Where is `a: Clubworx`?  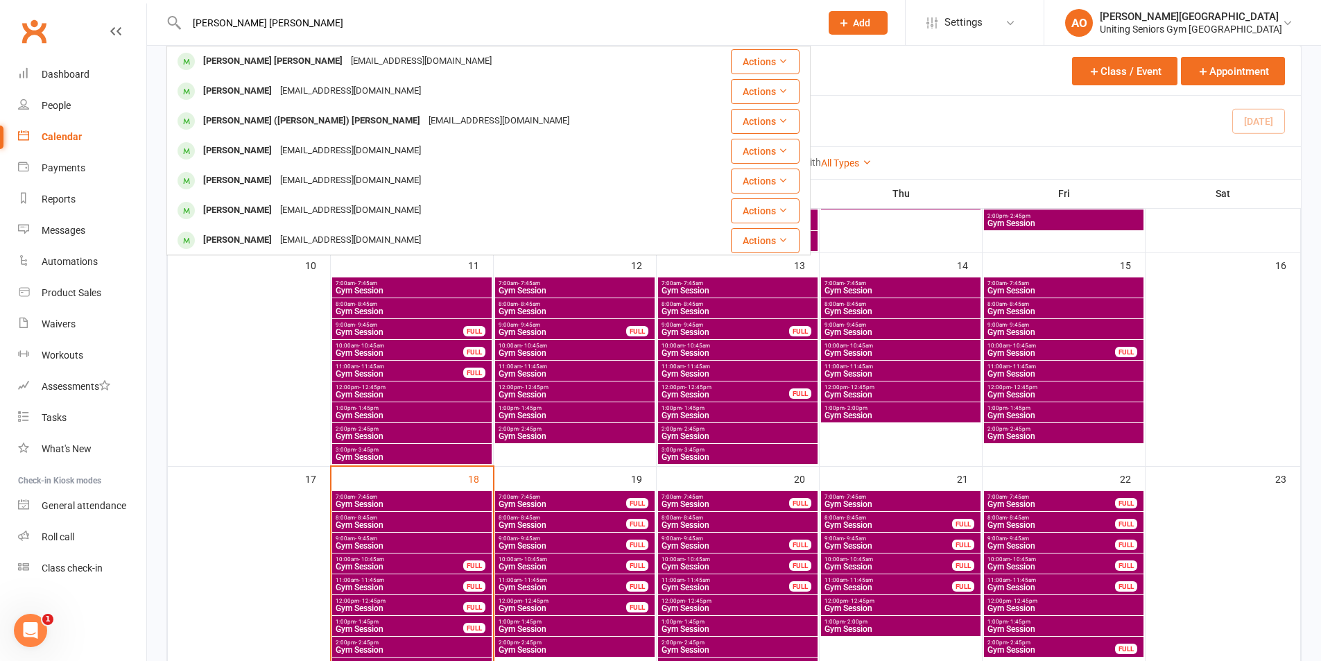 a: Clubworx is located at coordinates (34, 31).